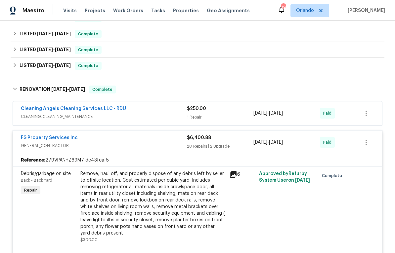 This screenshot has height=253, width=395. I want to click on a: Cleaning Angels Cleaning Services LLC - RDU, so click(73, 109).